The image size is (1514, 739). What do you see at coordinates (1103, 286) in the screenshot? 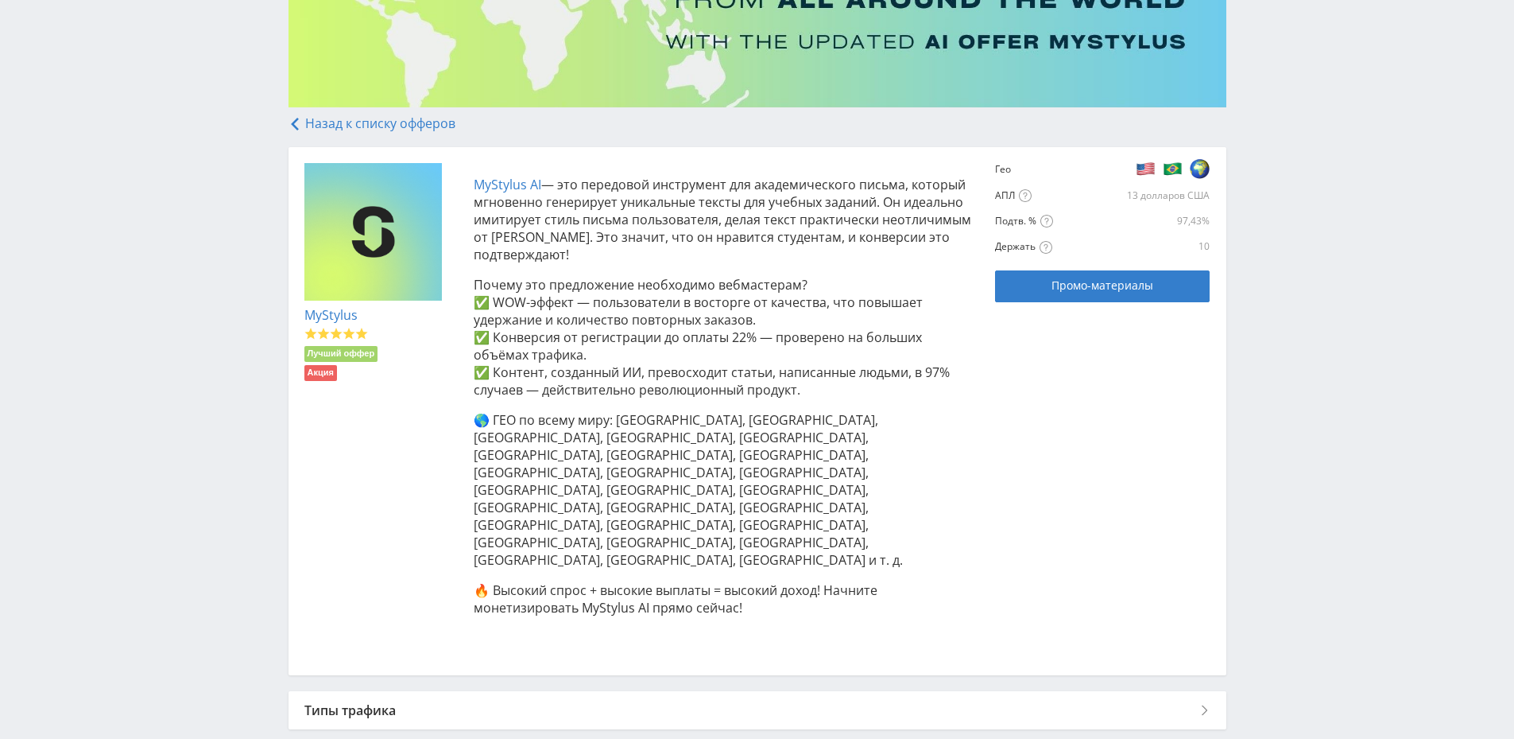
I see `a: Промо-материалы` at bounding box center [1103, 286].